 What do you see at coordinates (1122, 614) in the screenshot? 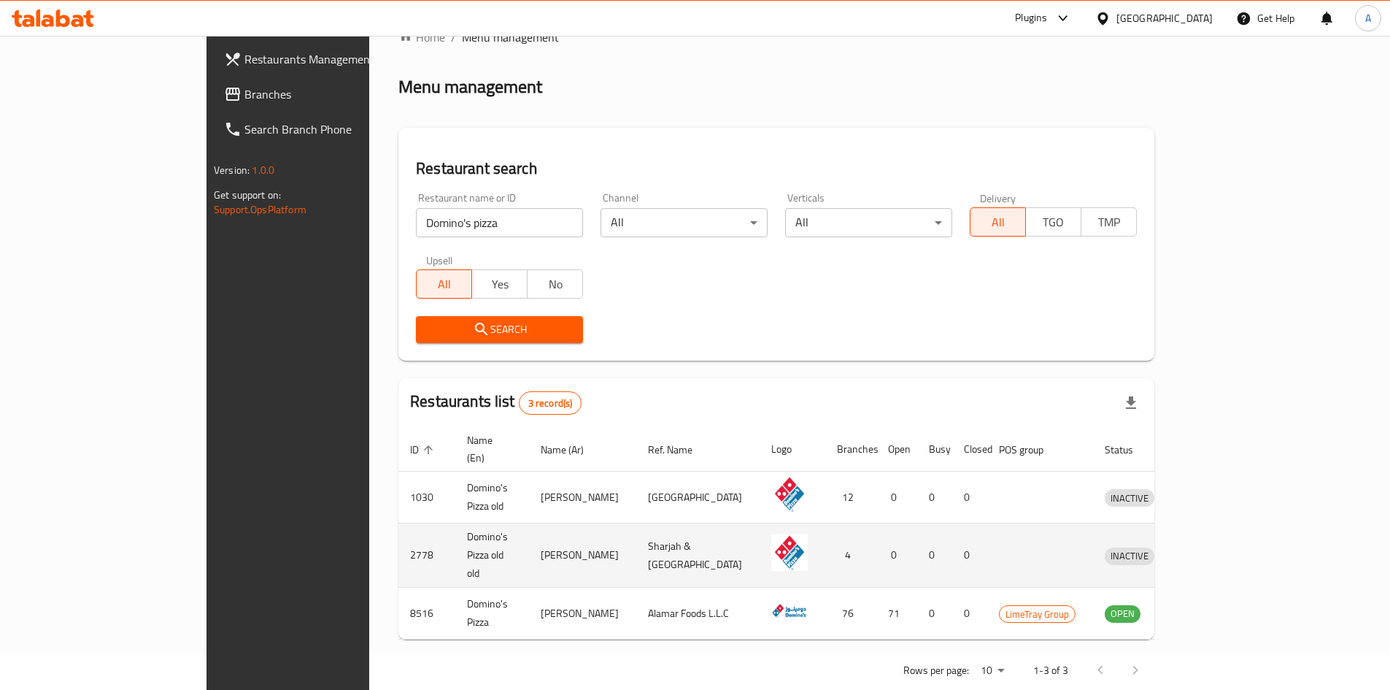
I see `div: OPEN` at bounding box center [1122, 614].